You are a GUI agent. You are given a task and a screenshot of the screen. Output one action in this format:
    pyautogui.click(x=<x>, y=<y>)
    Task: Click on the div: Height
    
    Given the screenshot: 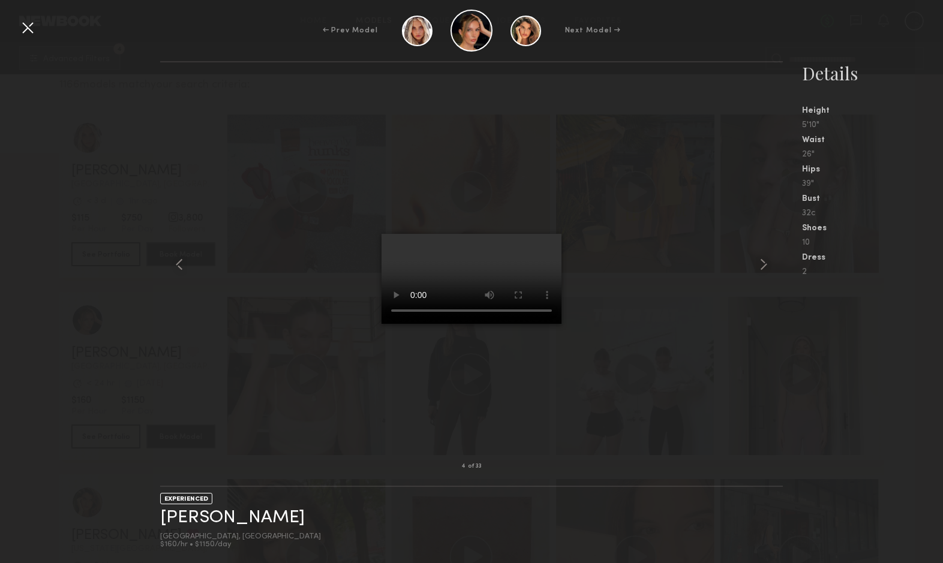 What is the action you would take?
    pyautogui.click(x=872, y=111)
    